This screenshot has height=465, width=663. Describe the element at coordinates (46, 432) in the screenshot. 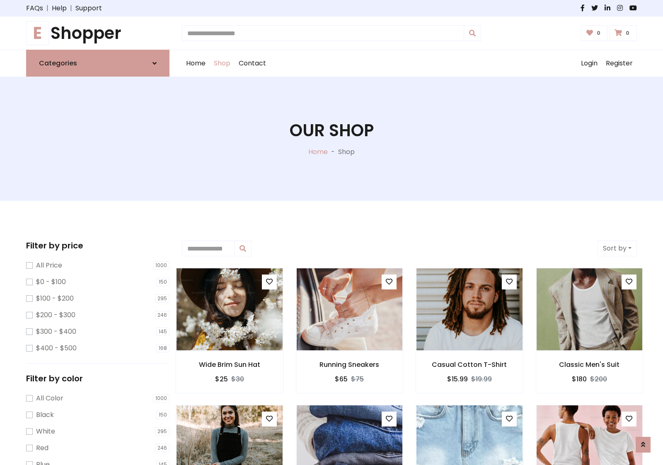

I see `label: White` at that location.